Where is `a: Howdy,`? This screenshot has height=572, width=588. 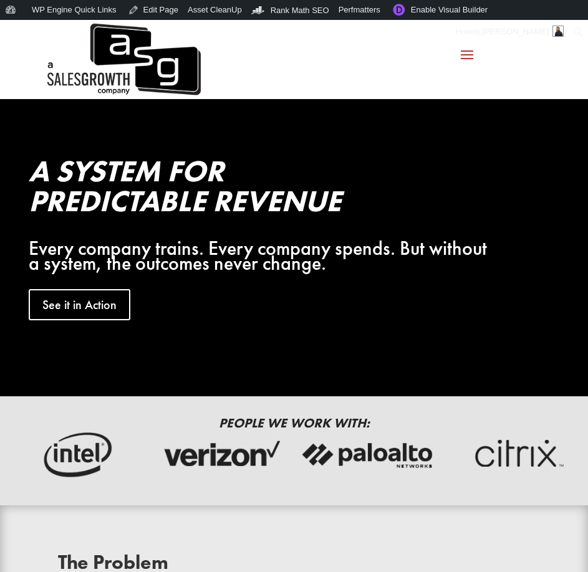
a: Howdy, is located at coordinates (510, 32).